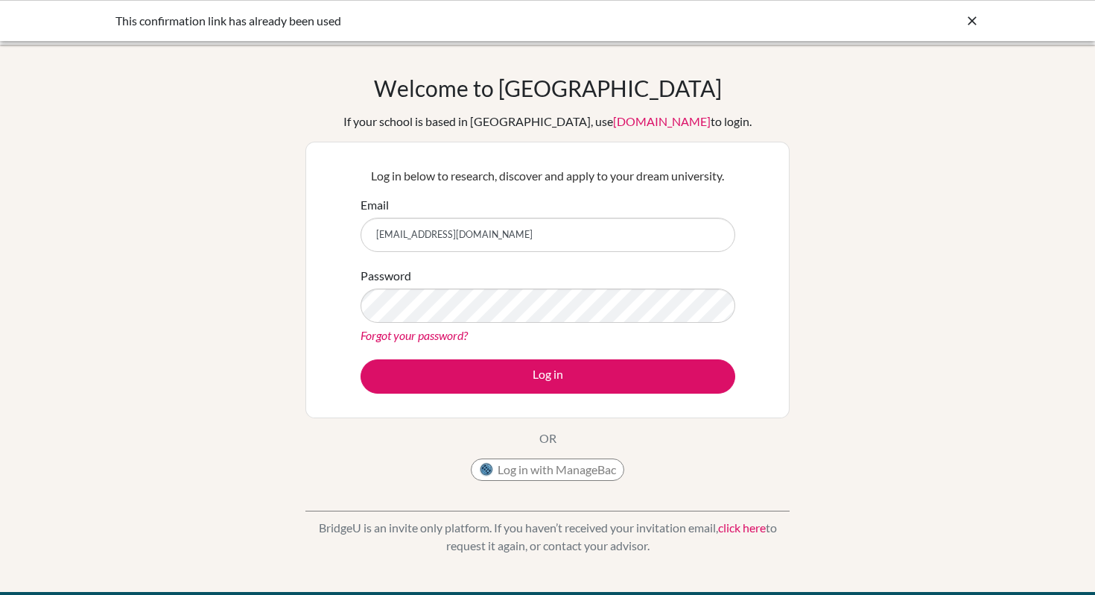 The width and height of the screenshot is (1095, 595). Describe the element at coordinates (375, 205) in the screenshot. I see `label: Email` at that location.